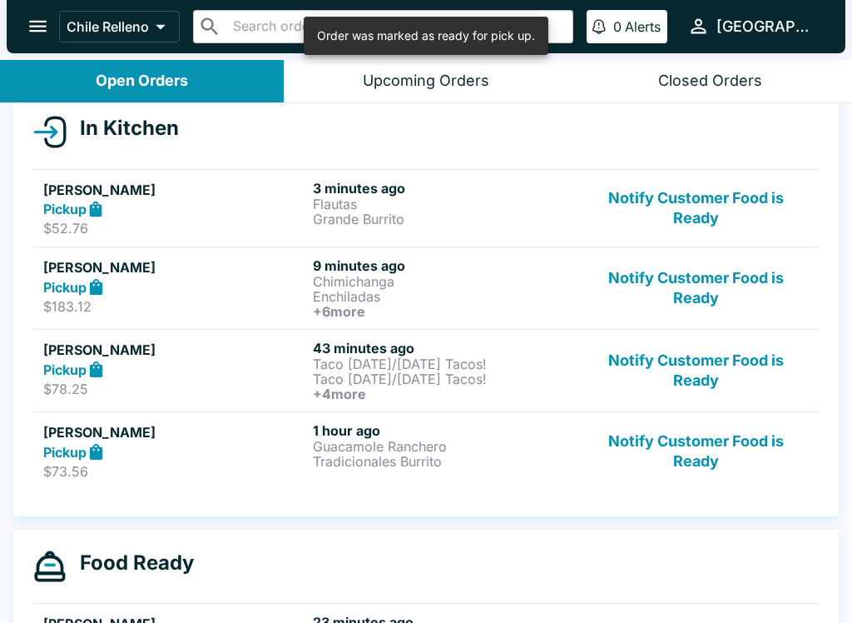 The height and width of the screenshot is (623, 852). I want to click on p: Flautas, so click(444, 204).